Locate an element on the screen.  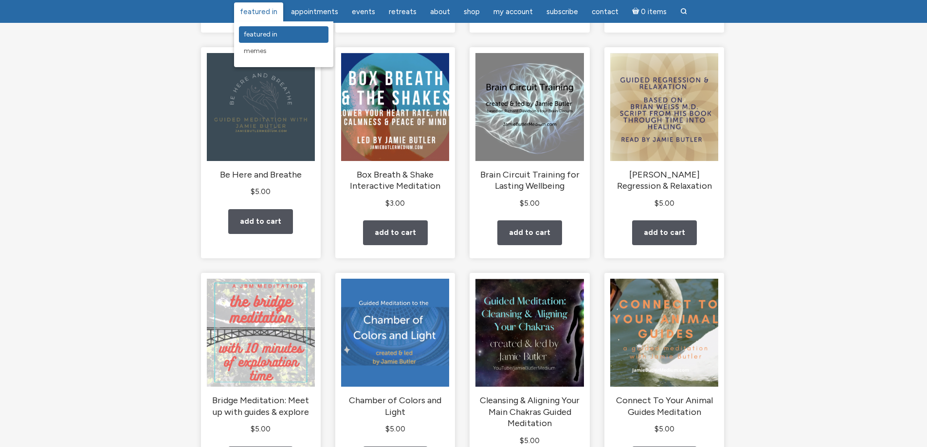
img: Be Here and Breathe is located at coordinates (261, 107).